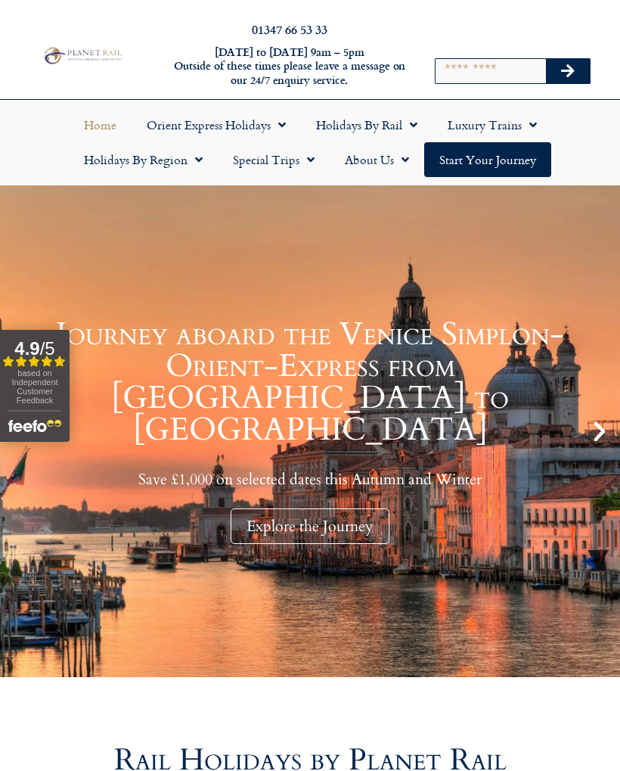  I want to click on a: Special Trips, so click(274, 160).